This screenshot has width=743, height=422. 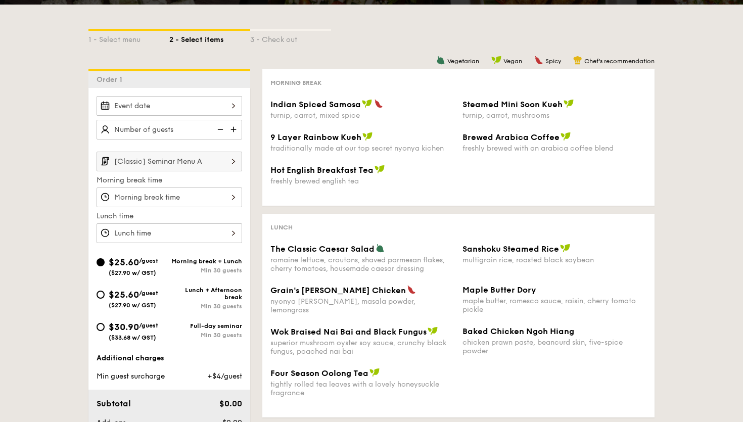 I want to click on span: Min guest surcharge, so click(x=130, y=376).